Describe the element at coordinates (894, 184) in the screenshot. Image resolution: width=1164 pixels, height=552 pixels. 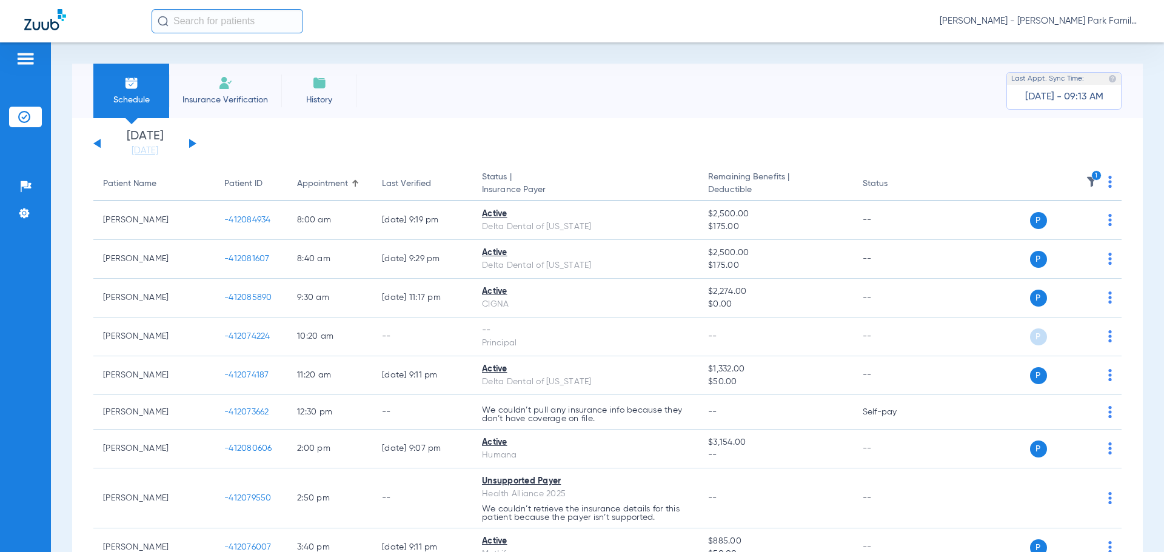
I see `th: Status` at that location.